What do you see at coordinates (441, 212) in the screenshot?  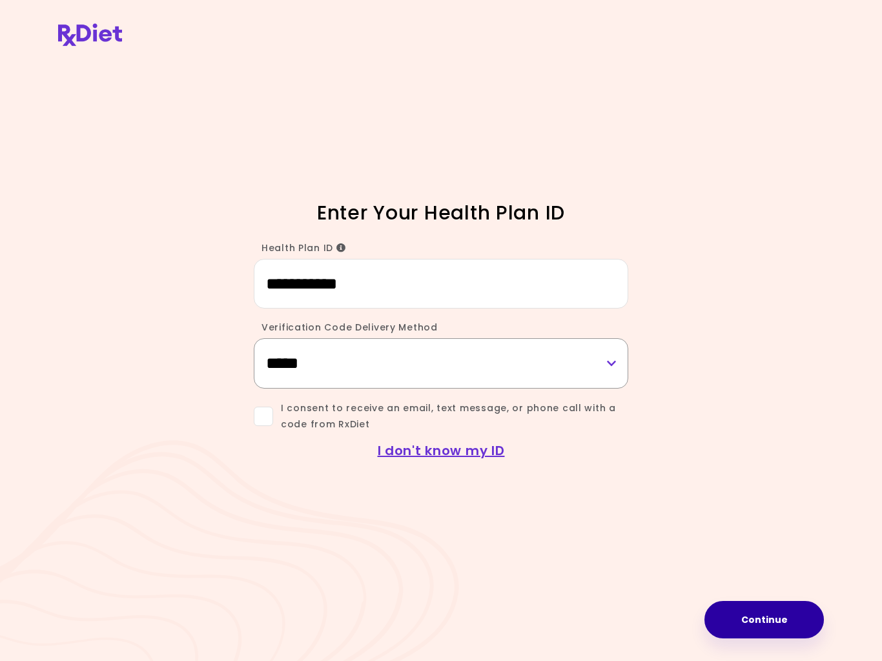 I see `h1: Enter Your Health Plan ID` at bounding box center [441, 212].